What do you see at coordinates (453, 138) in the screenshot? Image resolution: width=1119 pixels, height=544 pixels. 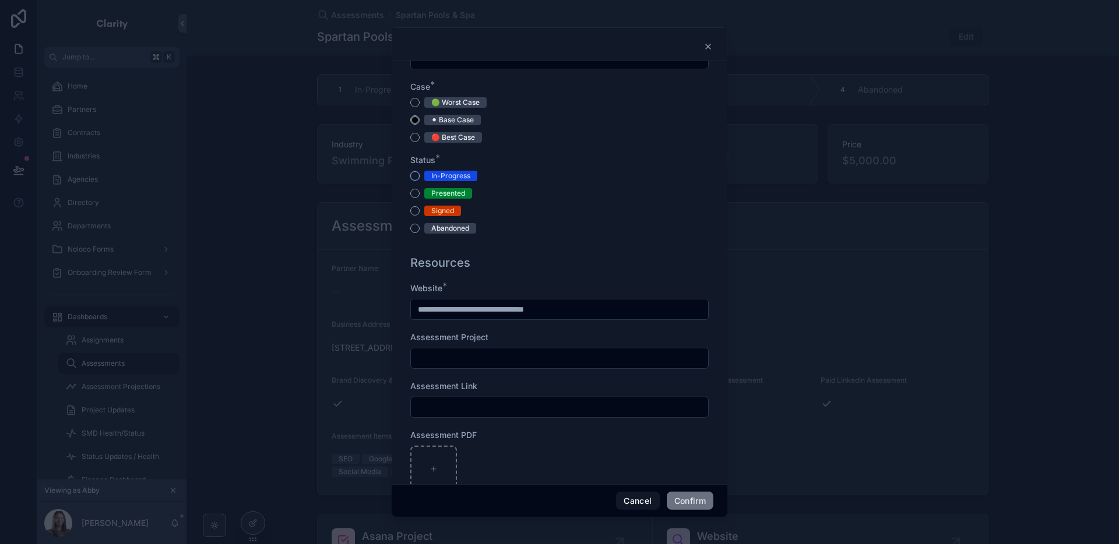 I see `div: 🔴 Best Case` at bounding box center [453, 138].